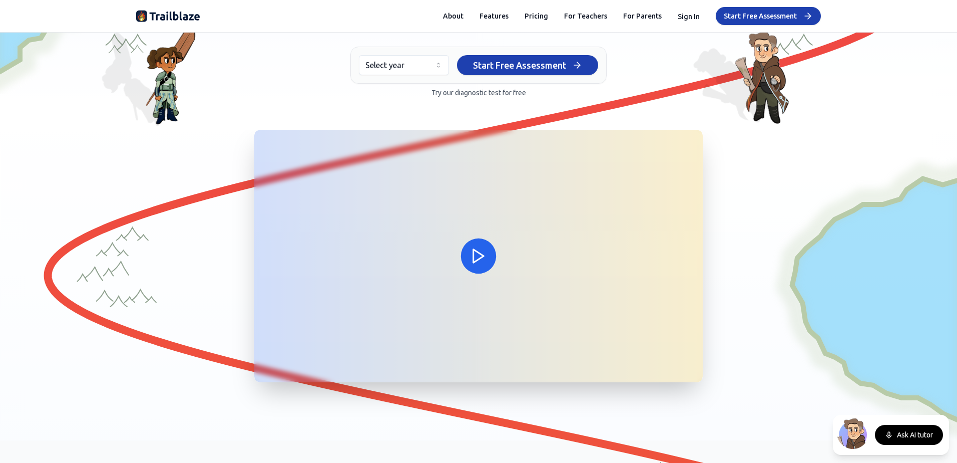 The width and height of the screenshot is (957, 463). What do you see at coordinates (536, 16) in the screenshot?
I see `button: Pricing` at bounding box center [536, 16].